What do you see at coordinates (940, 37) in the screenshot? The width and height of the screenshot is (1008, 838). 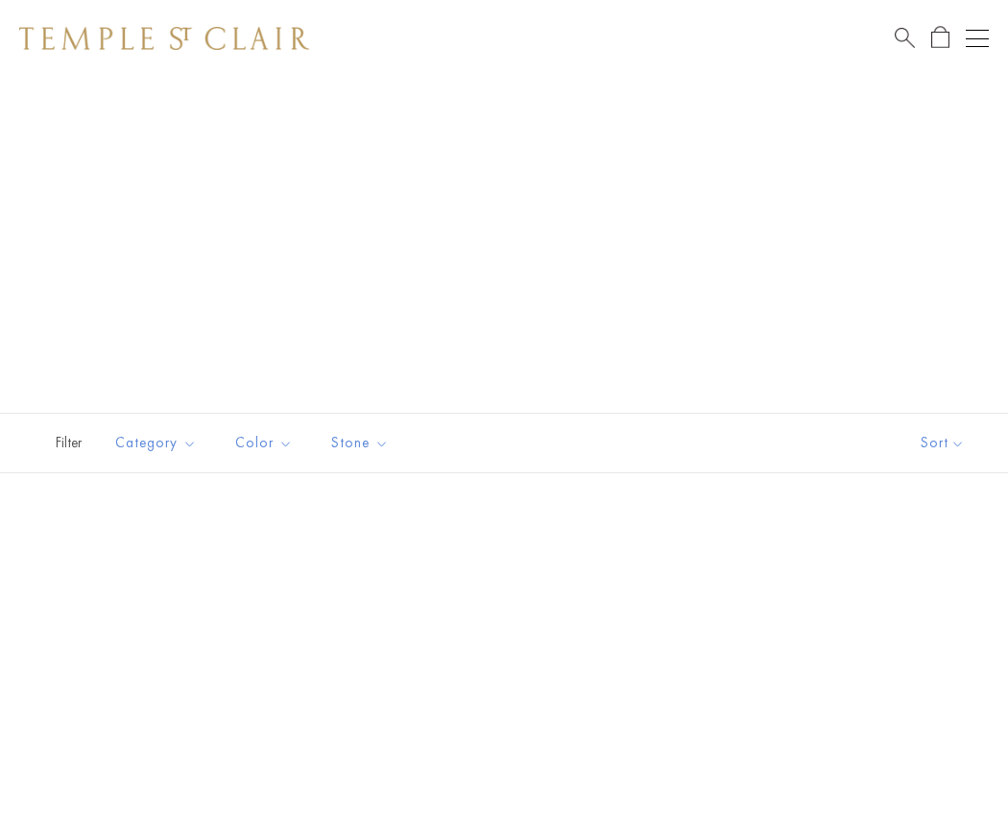 I see `a: Open Shopping Bag` at bounding box center [940, 37].